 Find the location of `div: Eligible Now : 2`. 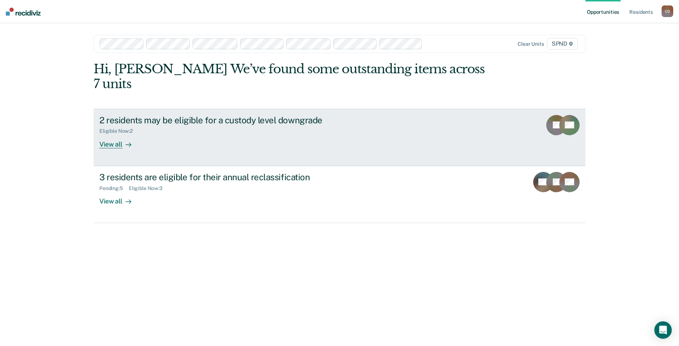

div: Eligible Now : 2 is located at coordinates (119, 131).